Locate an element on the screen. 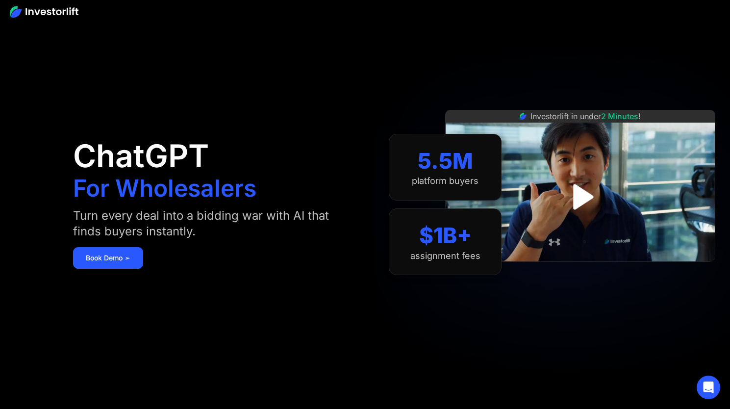  div: platform buyers is located at coordinates (445, 181).